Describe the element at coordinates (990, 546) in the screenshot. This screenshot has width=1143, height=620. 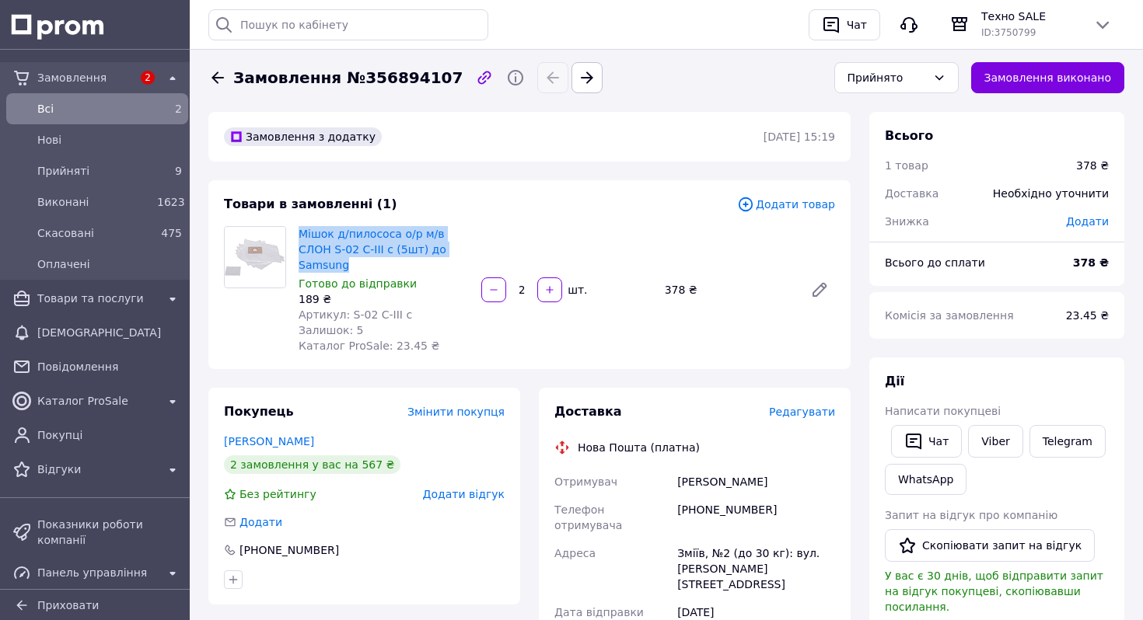
I see `button: Скопіювати запит на відгук` at that location.